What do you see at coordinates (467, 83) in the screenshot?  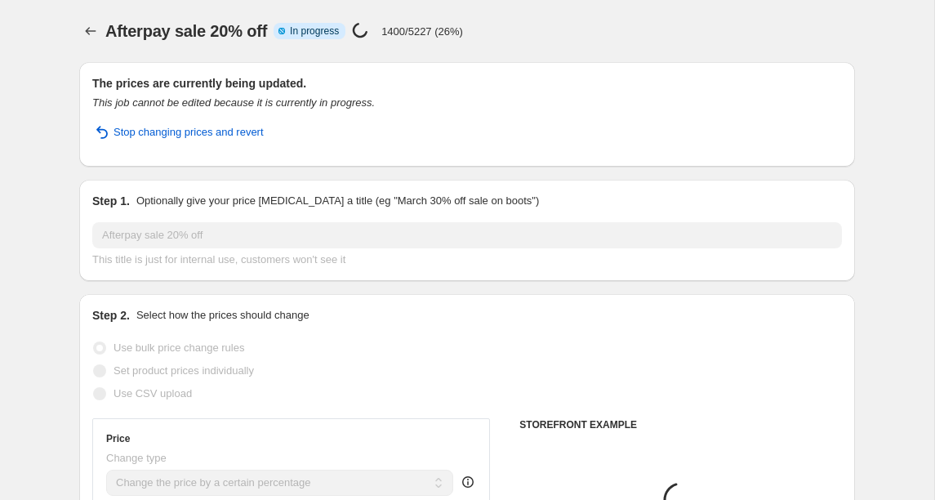 I see `h2: The prices are currently being updated.` at bounding box center [467, 83].